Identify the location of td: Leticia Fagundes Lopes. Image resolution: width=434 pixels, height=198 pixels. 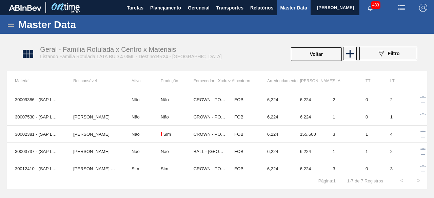
(94, 151).